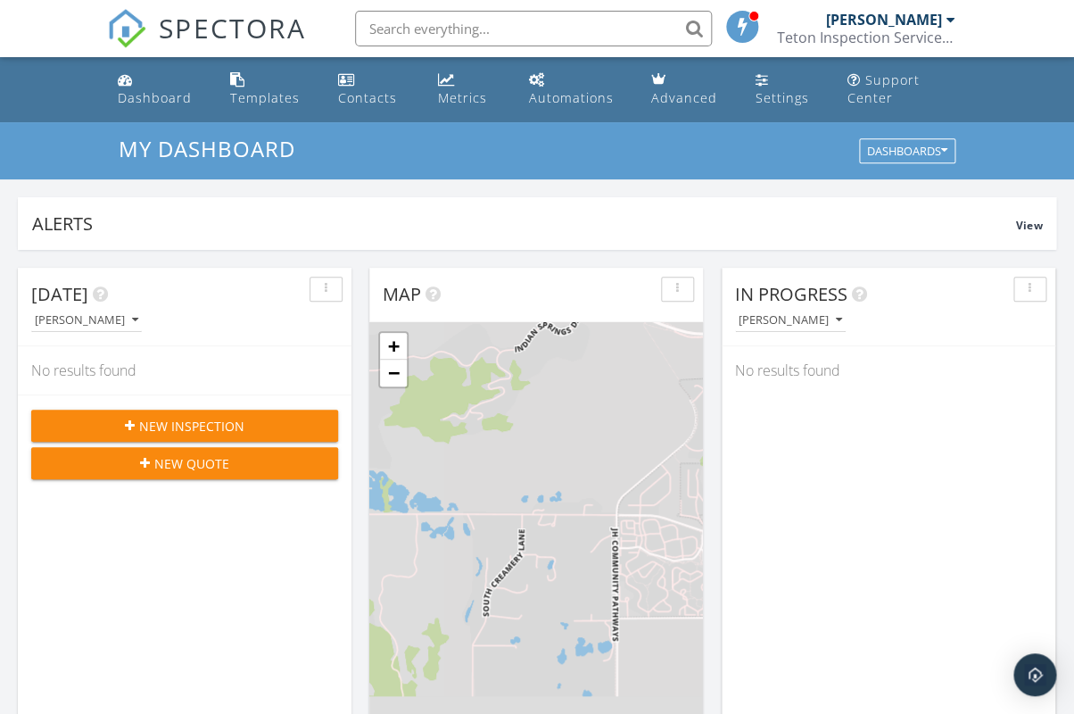 The image size is (1074, 714). Describe the element at coordinates (684, 97) in the screenshot. I see `div: Advanced` at that location.